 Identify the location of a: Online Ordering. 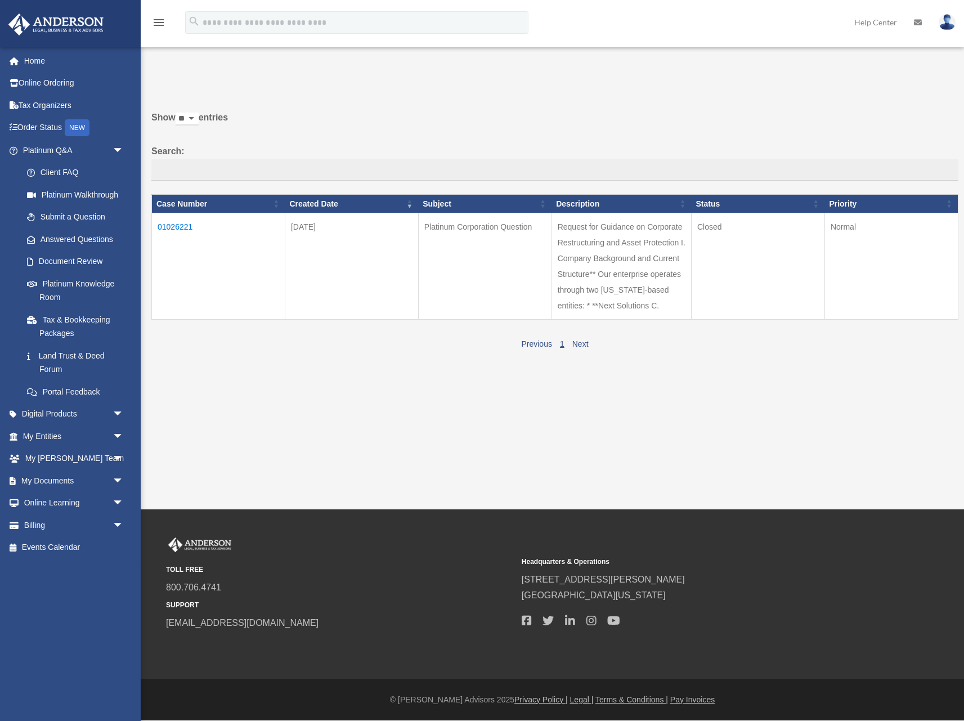
(74, 83).